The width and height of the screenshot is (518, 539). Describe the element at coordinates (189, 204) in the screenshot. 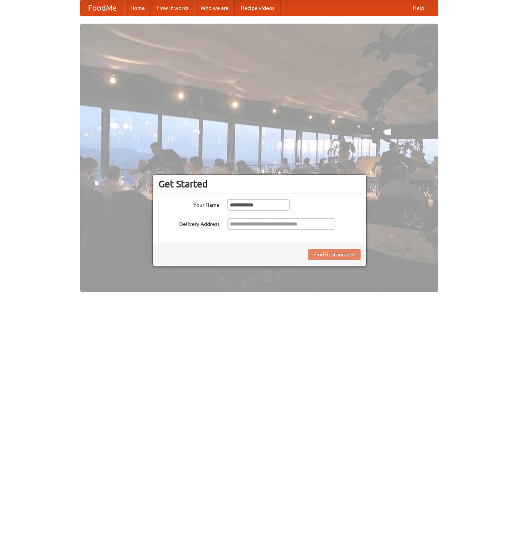

I see `label: Your Name` at that location.